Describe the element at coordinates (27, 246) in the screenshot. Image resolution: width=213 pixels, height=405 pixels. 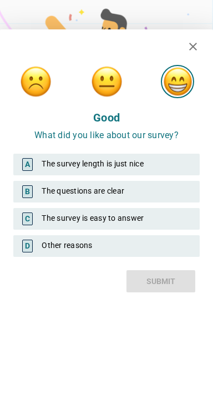
I see `span: D` at that location.